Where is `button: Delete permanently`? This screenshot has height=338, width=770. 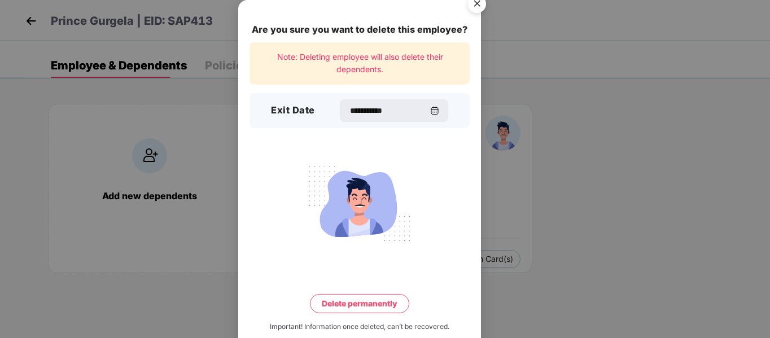 button: Delete permanently is located at coordinates (360, 304).